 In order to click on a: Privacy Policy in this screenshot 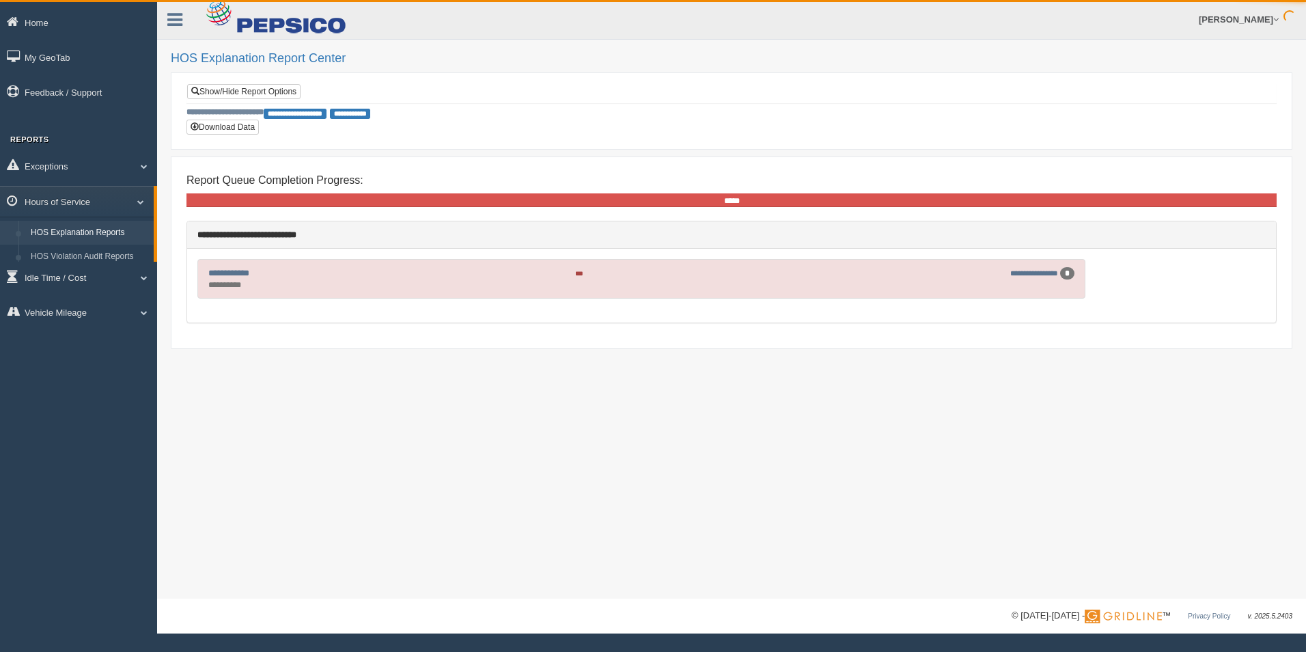, I will do `click(1209, 616)`.